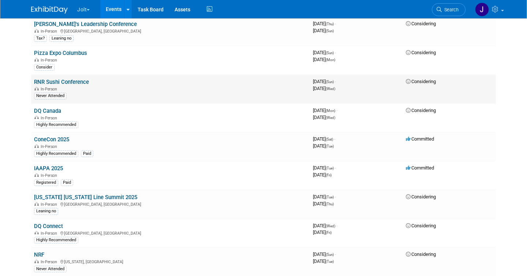 This screenshot has width=527, height=276. I want to click on img: ExhibitDay, so click(49, 10).